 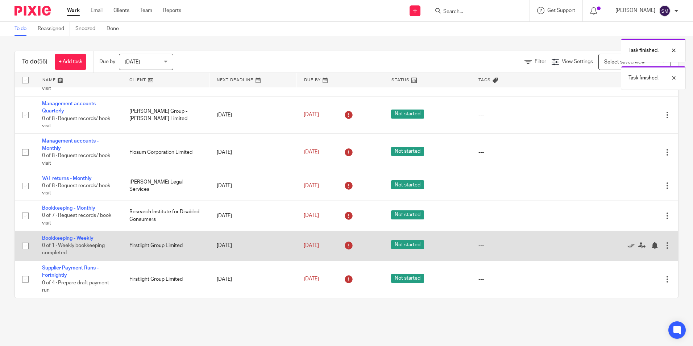 I want to click on img: Pixie, so click(x=33, y=11).